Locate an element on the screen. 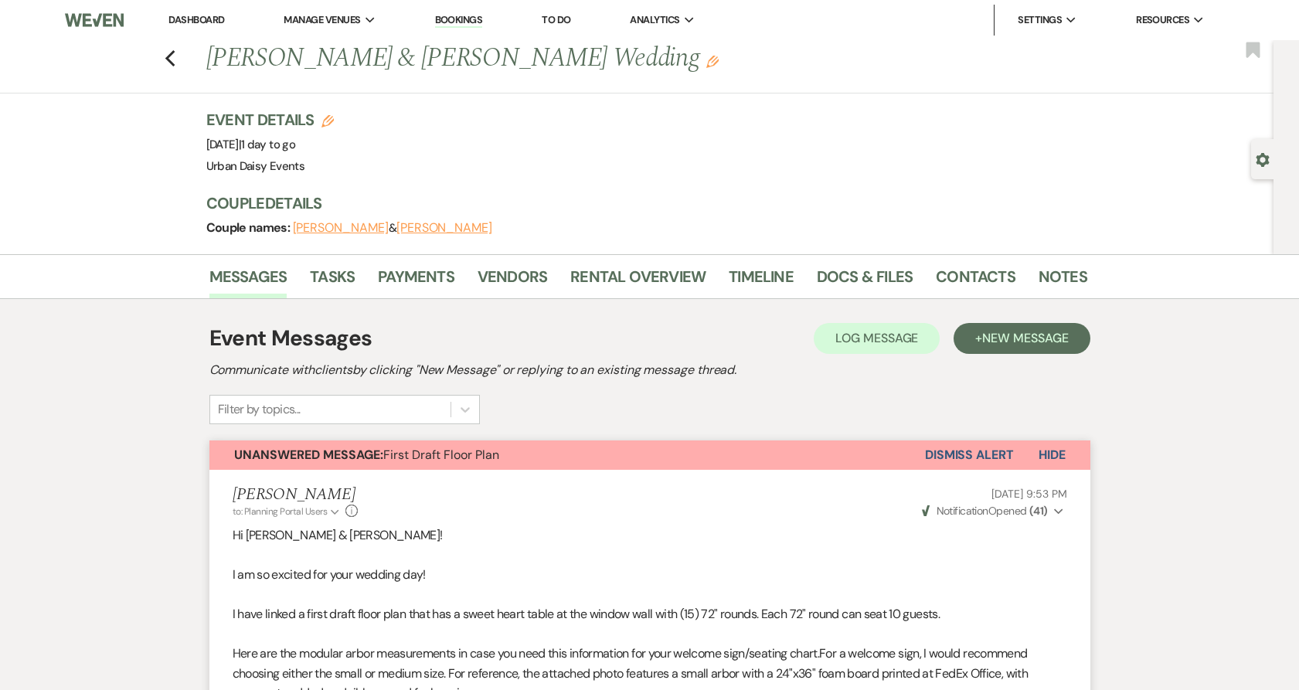  a: Payments is located at coordinates (416, 281).